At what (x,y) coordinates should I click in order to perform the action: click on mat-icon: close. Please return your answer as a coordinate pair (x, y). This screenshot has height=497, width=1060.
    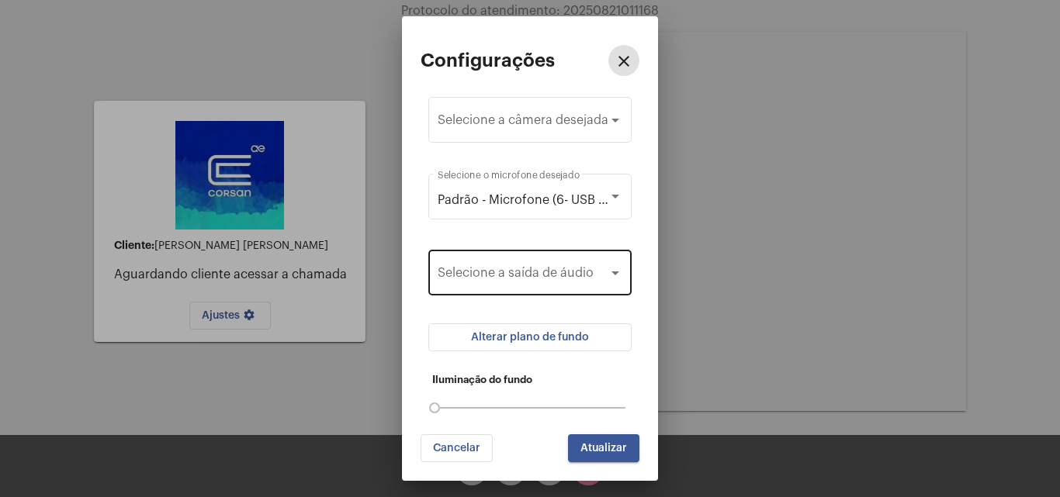
    Looking at the image, I should click on (624, 61).